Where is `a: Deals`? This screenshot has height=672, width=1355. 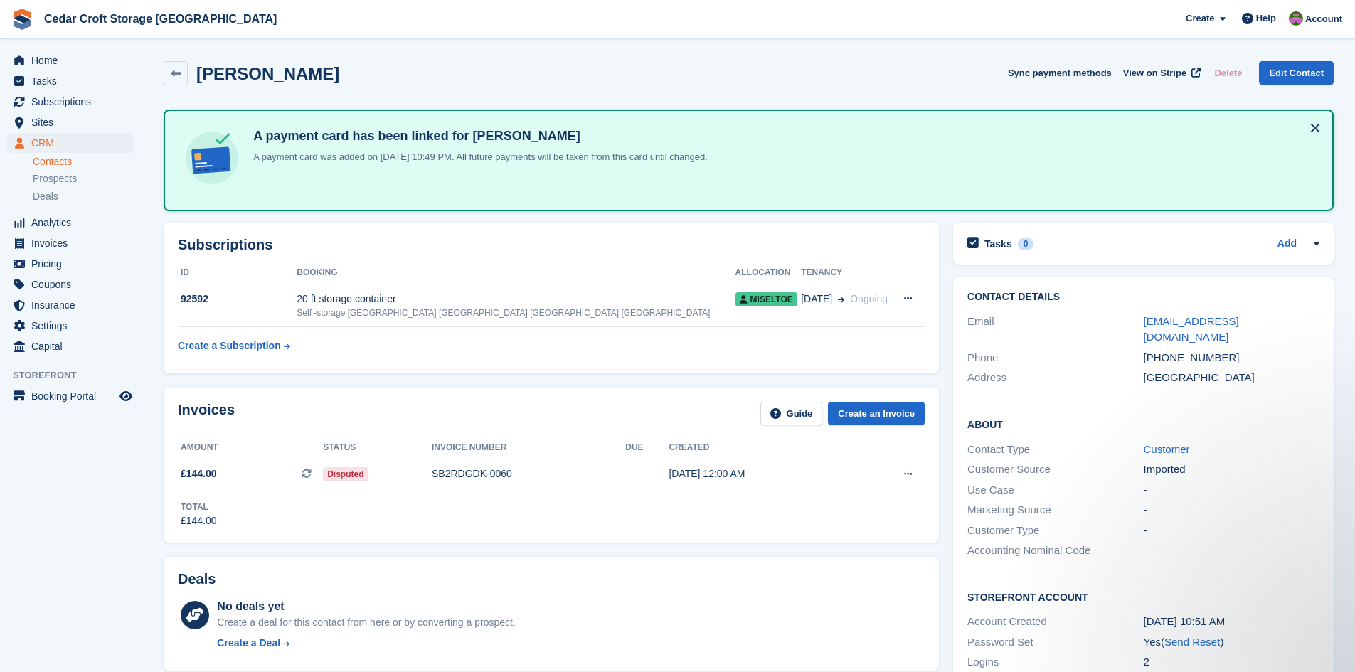 a: Deals is located at coordinates (83, 196).